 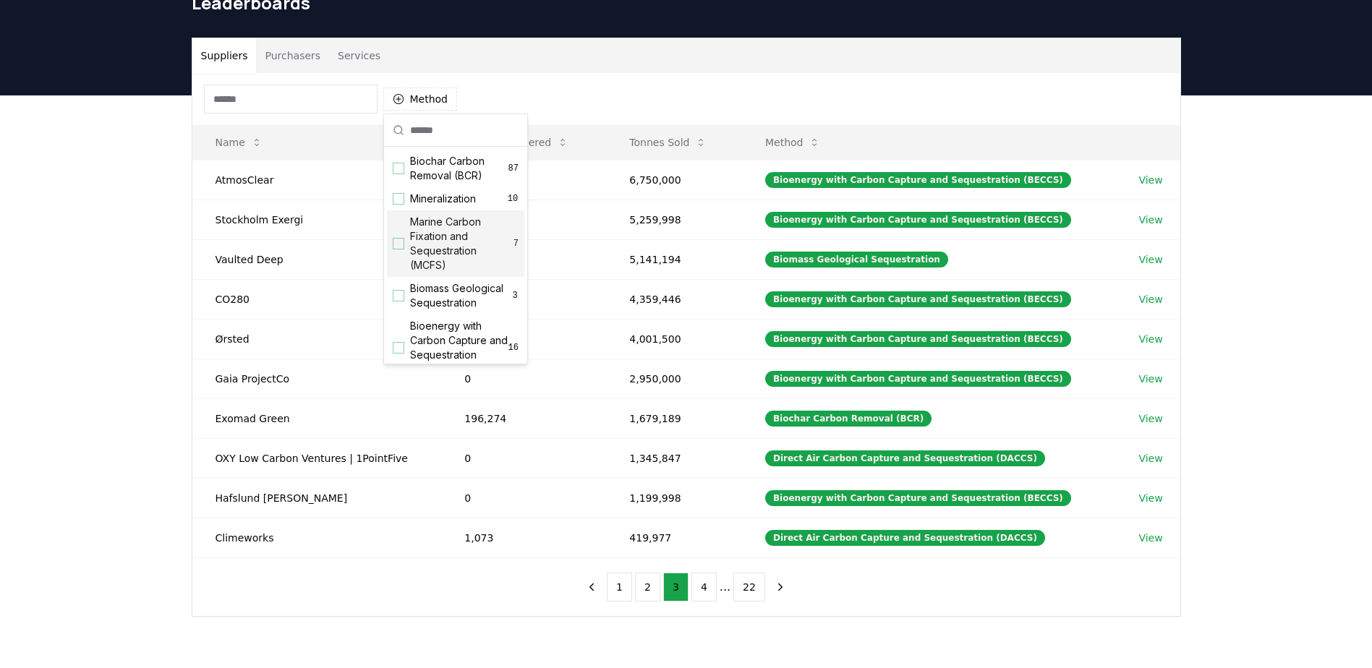 What do you see at coordinates (461, 296) in the screenshot?
I see `span: Biomass Geological Sequestration` at bounding box center [461, 296].